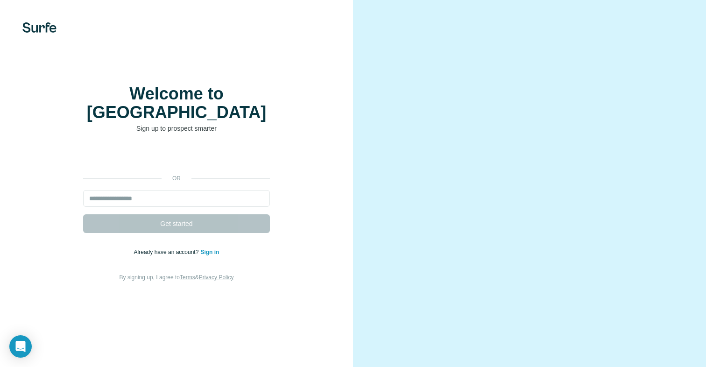 The image size is (706, 367). What do you see at coordinates (176, 128) in the screenshot?
I see `p: Sign up to prospect smarter` at bounding box center [176, 128].